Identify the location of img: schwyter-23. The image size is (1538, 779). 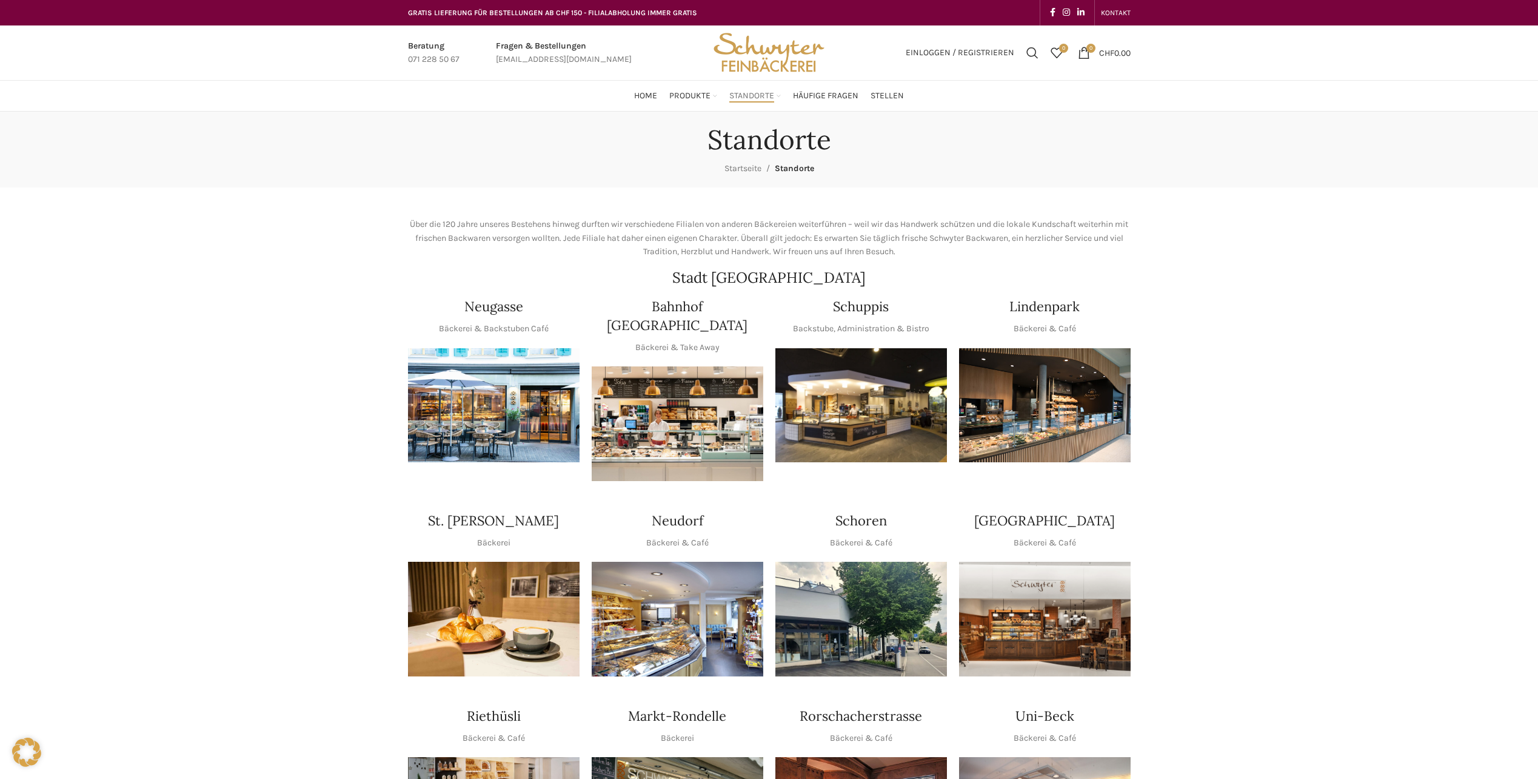
(494, 619).